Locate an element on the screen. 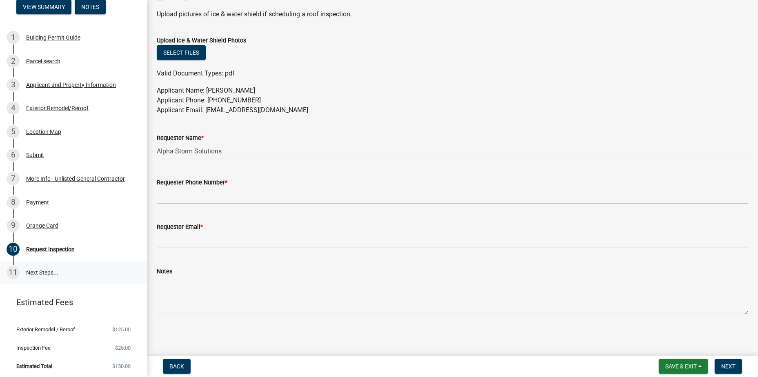  div: Applicant and Property Information is located at coordinates (71, 85).